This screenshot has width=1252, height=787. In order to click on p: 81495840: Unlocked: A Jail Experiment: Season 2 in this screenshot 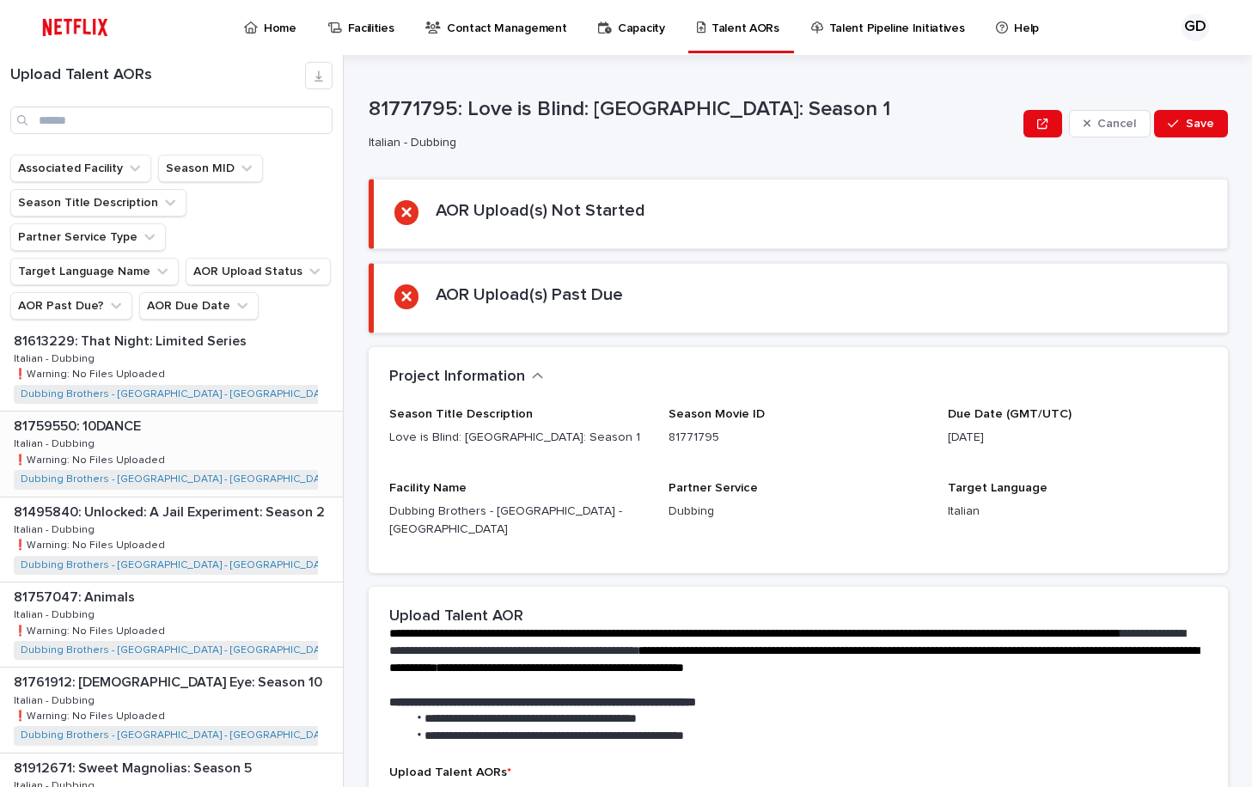, I will do `click(171, 510)`.